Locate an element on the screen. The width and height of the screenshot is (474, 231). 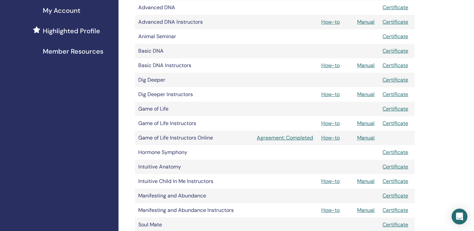
td: Dig Deeper is located at coordinates (194, 80).